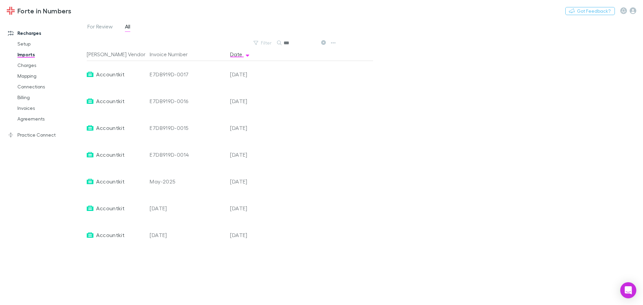 The width and height of the screenshot is (643, 305). Describe the element at coordinates (11, 11) in the screenshot. I see `img: Forte in Numbers's Logo` at that location.